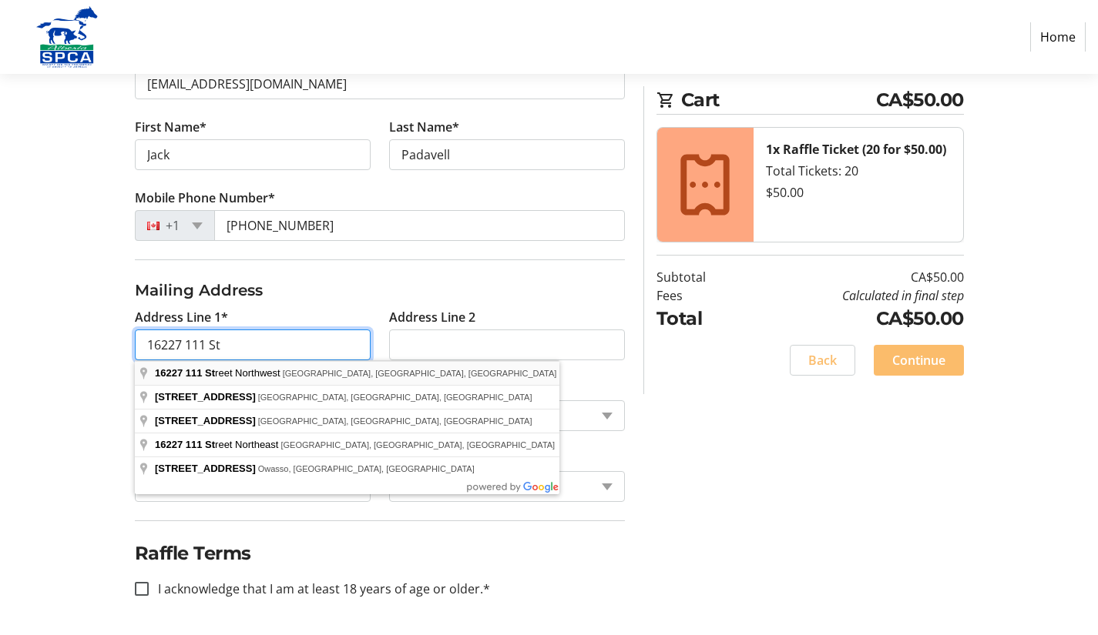 The height and width of the screenshot is (635, 1098). What do you see at coordinates (858, 171) in the screenshot?
I see `div: Total Tickets: 20` at bounding box center [858, 171].